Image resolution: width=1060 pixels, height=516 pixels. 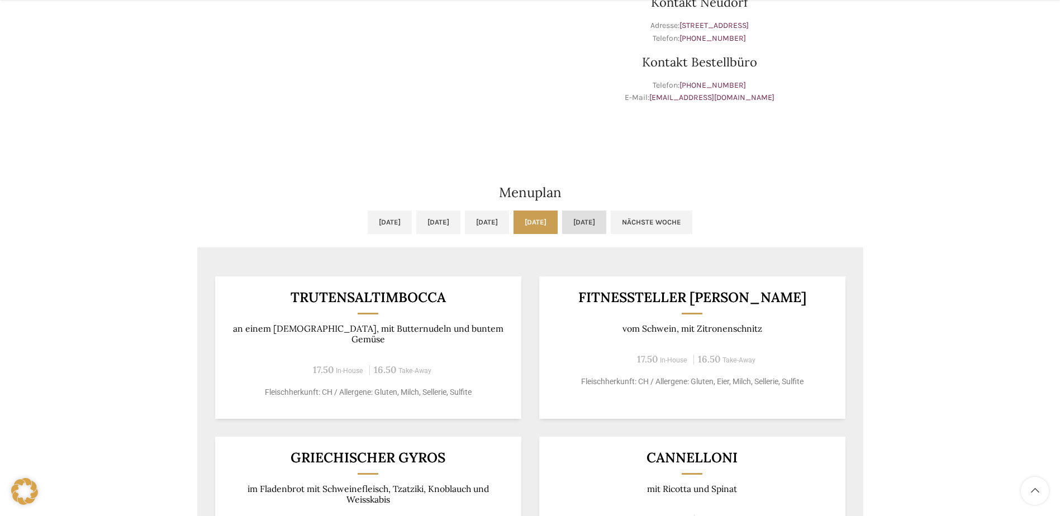 I want to click on p: im Fladenbrot mit Schweinefleisch, Tzatziki, Knoblauch und Weisskabis, so click(x=368, y=494).